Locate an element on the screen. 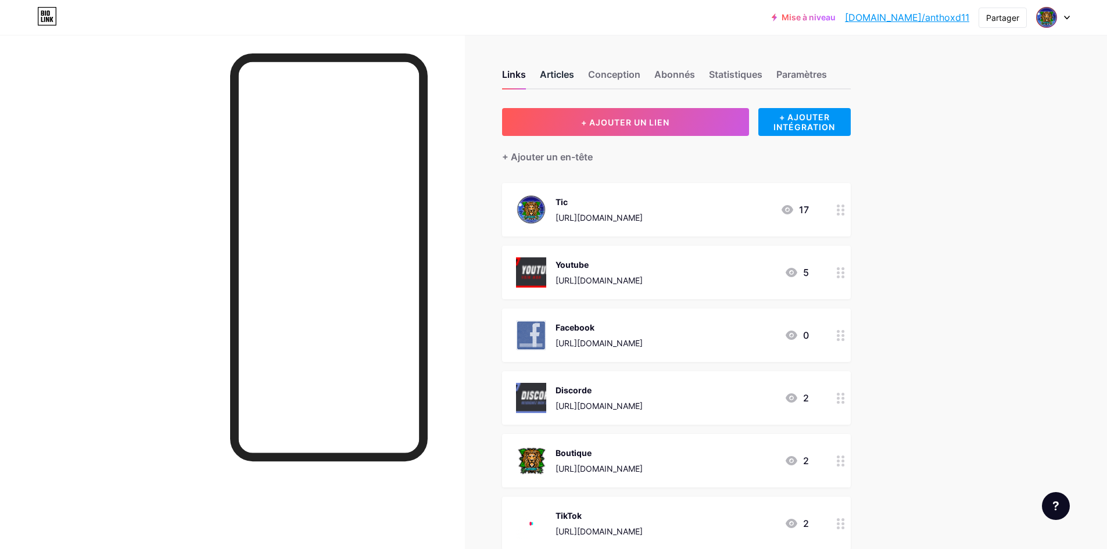 This screenshot has height=549, width=1107. font: + AJOUTER INTÉGRATION is located at coordinates (804, 122).